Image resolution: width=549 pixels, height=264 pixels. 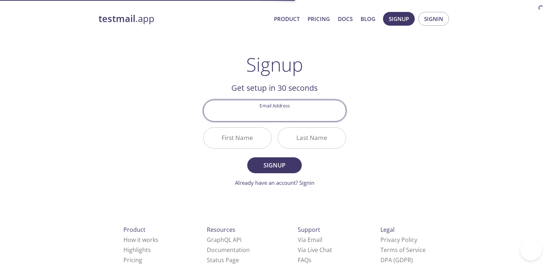 What do you see at coordinates (117, 18) in the screenshot?
I see `strong: testmail` at bounding box center [117, 18].